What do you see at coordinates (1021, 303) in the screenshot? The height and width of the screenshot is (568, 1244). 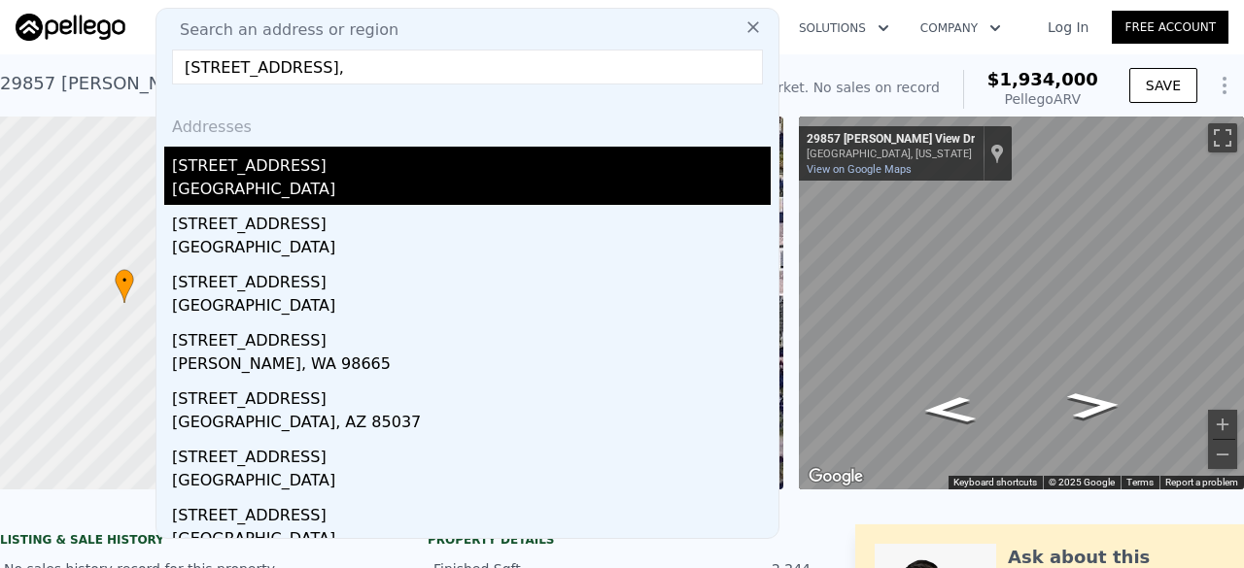 I see `div: Map` at bounding box center [1021, 303].